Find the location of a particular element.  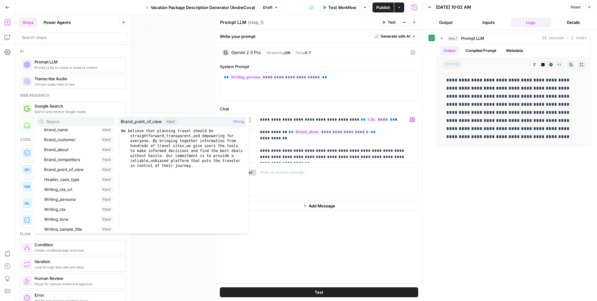

span: Reset is located at coordinates (576, 7).